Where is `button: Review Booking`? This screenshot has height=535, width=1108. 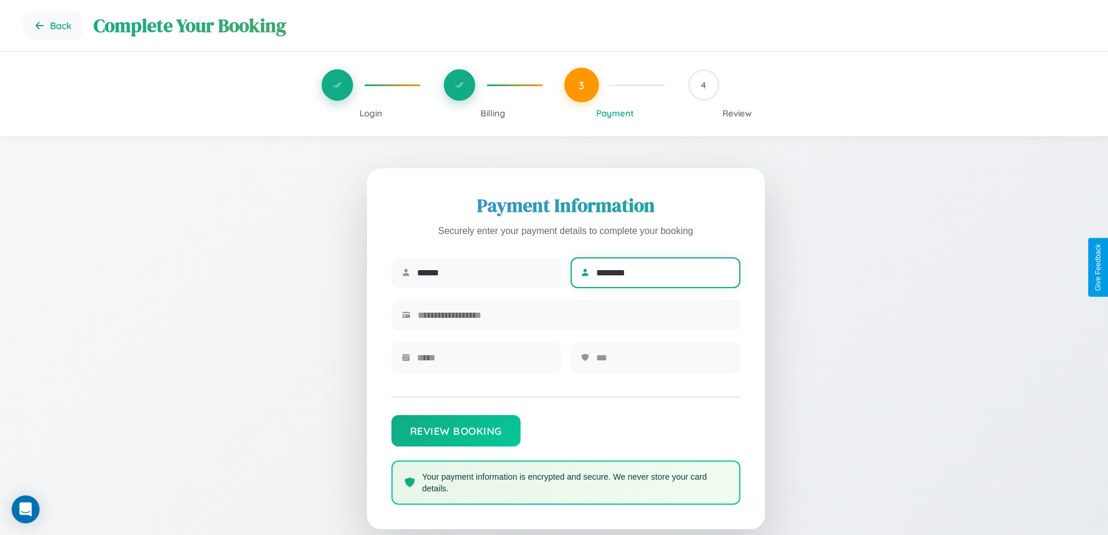 button: Review Booking is located at coordinates (456, 430).